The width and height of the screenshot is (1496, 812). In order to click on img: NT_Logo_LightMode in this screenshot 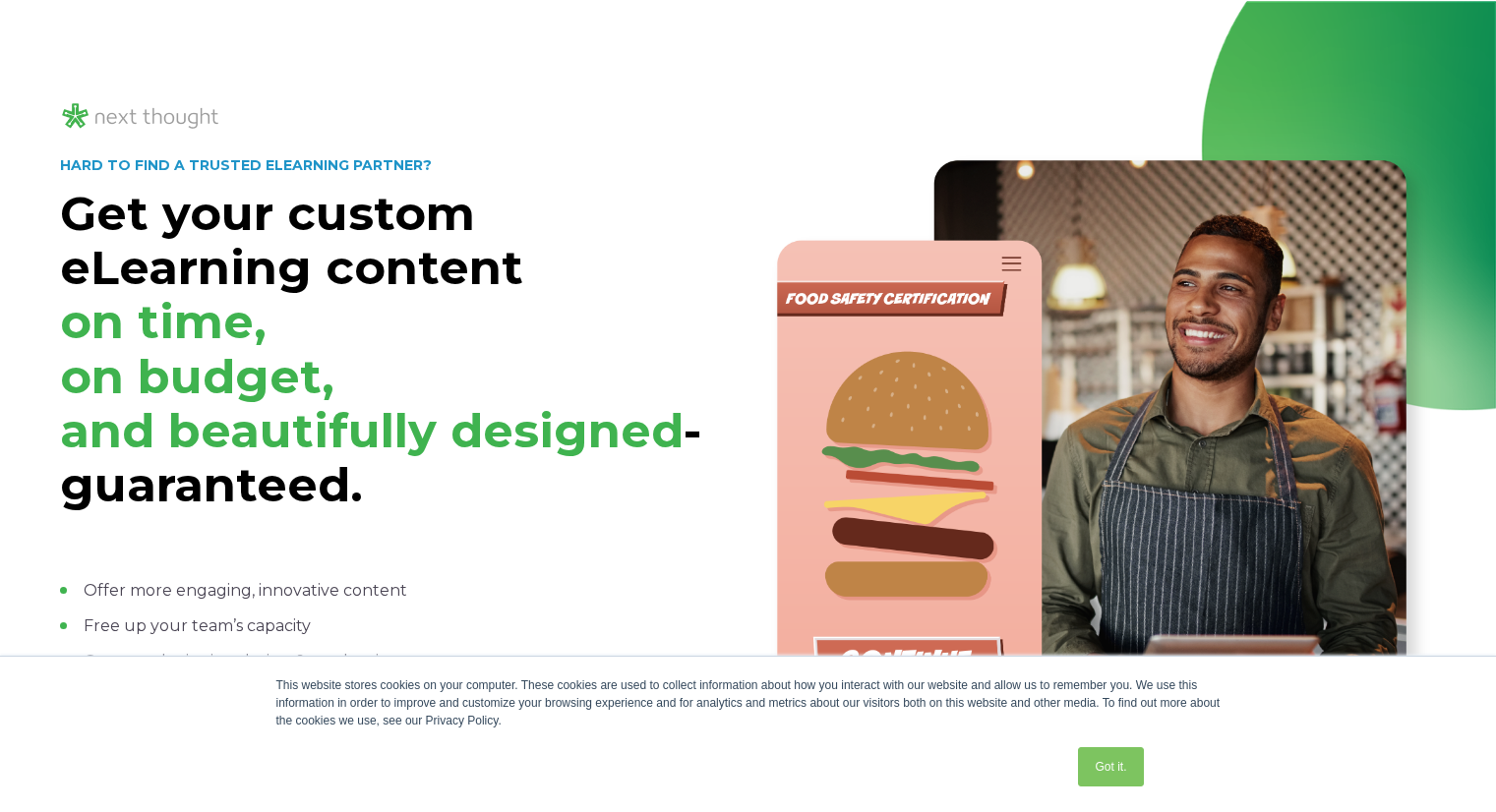, I will do `click(141, 116)`.